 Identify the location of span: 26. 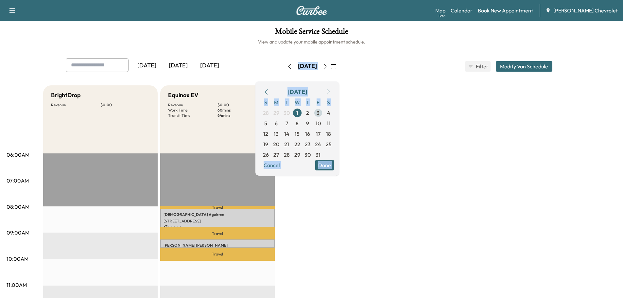
(266, 155).